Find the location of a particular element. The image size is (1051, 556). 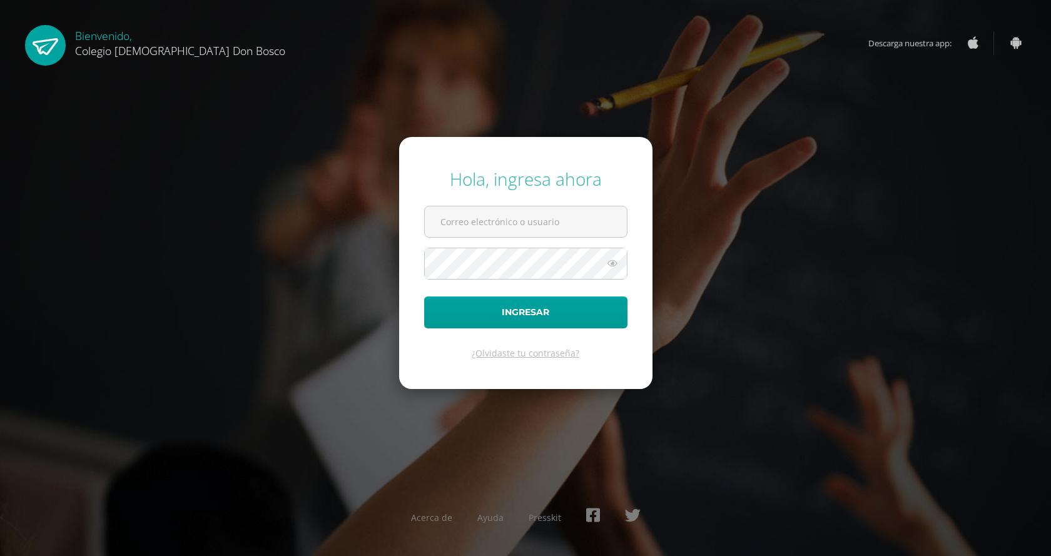

button: Ingresar is located at coordinates (525, 312).